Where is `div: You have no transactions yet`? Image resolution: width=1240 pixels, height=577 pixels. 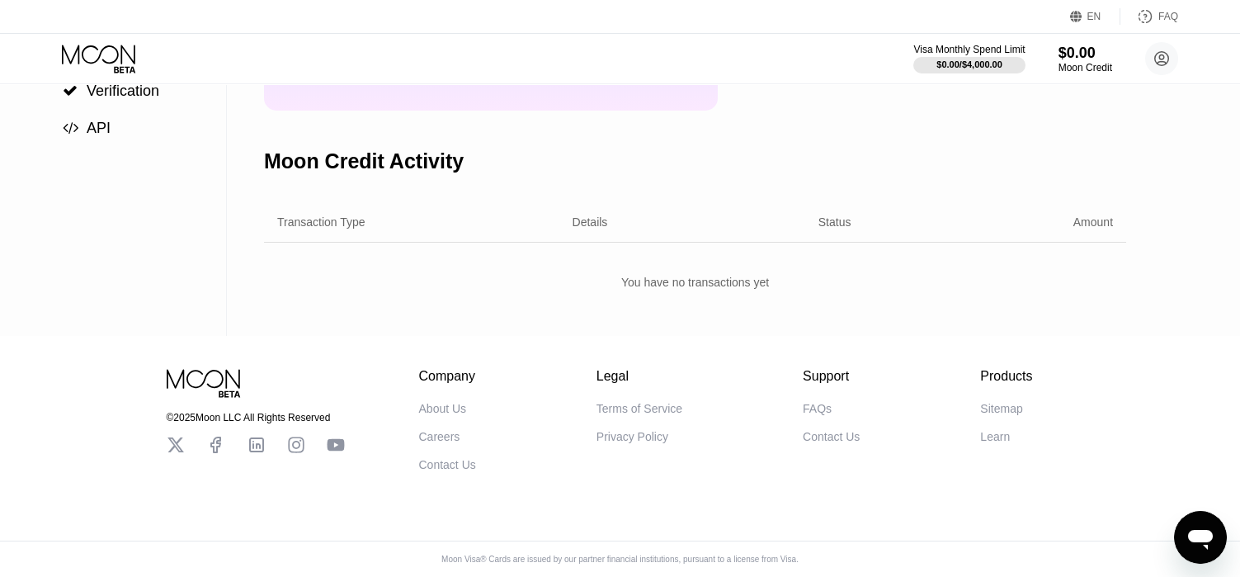
div: You have no transactions yet is located at coordinates (695, 282).